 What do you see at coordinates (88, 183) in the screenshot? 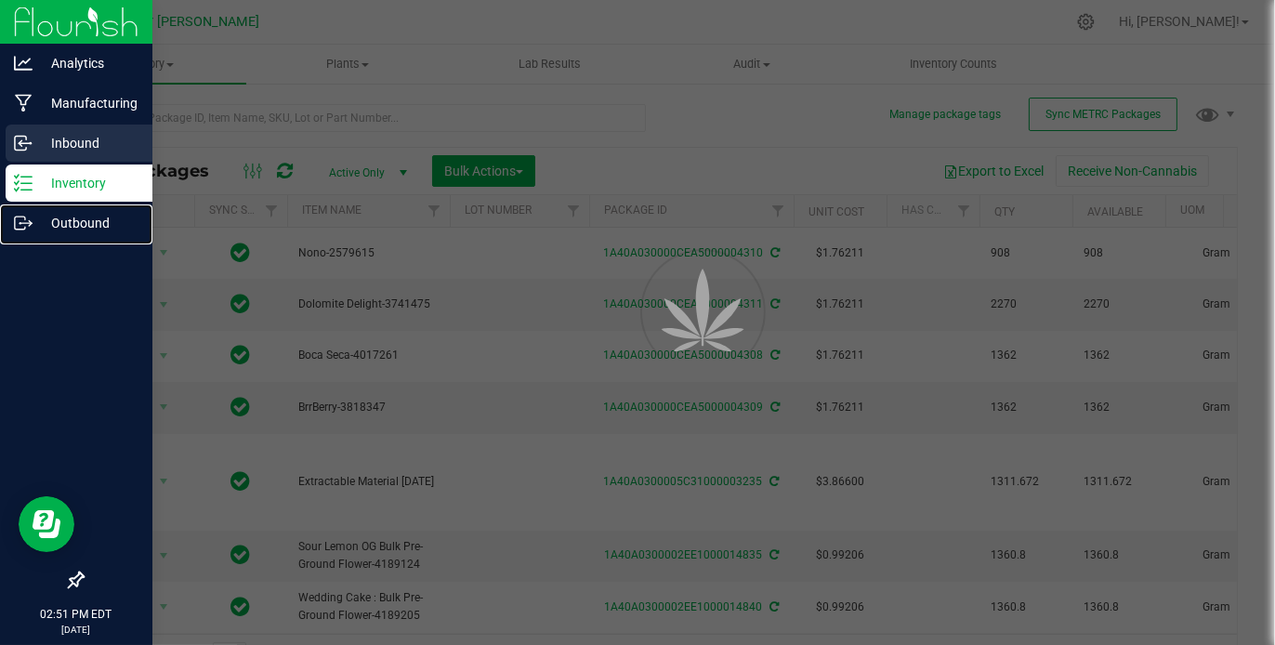
I see `p: Inventory` at bounding box center [88, 183].